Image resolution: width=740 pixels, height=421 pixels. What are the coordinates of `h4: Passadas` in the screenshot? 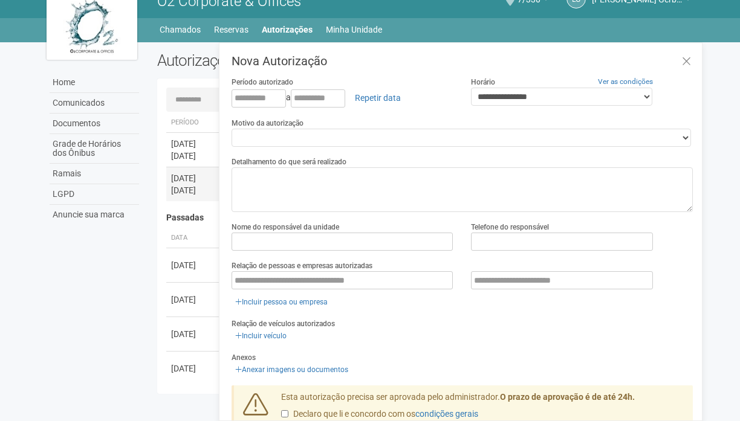 It's located at (426, 218).